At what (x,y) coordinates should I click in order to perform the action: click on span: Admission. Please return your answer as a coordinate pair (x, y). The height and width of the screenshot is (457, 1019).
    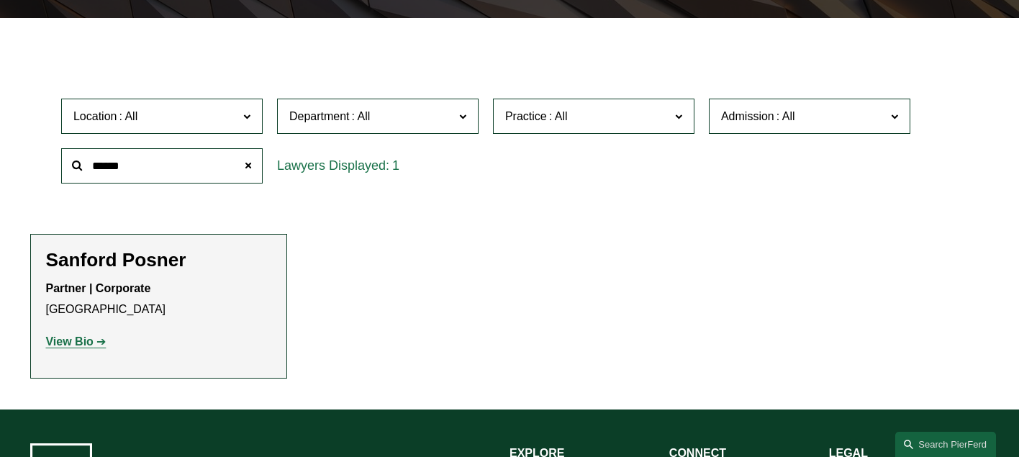
    Looking at the image, I should click on (748, 116).